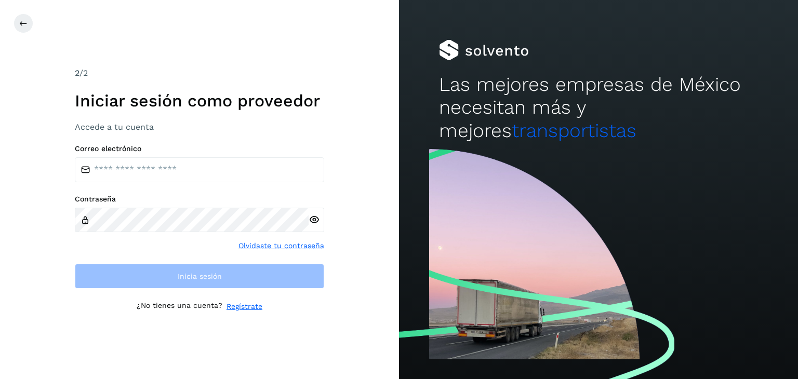 Image resolution: width=798 pixels, height=379 pixels. Describe the element at coordinates (244, 306) in the screenshot. I see `a: Regístrate` at that location.